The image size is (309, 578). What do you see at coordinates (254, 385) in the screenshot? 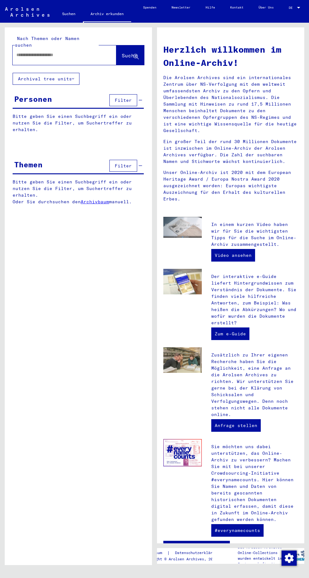
I see `p: Zusätzlich zu Ihrer eigenen Recherche haben Sie die Möglichkeit, eine Anfrage an die Arolsen Arch...` at bounding box center [254, 385].